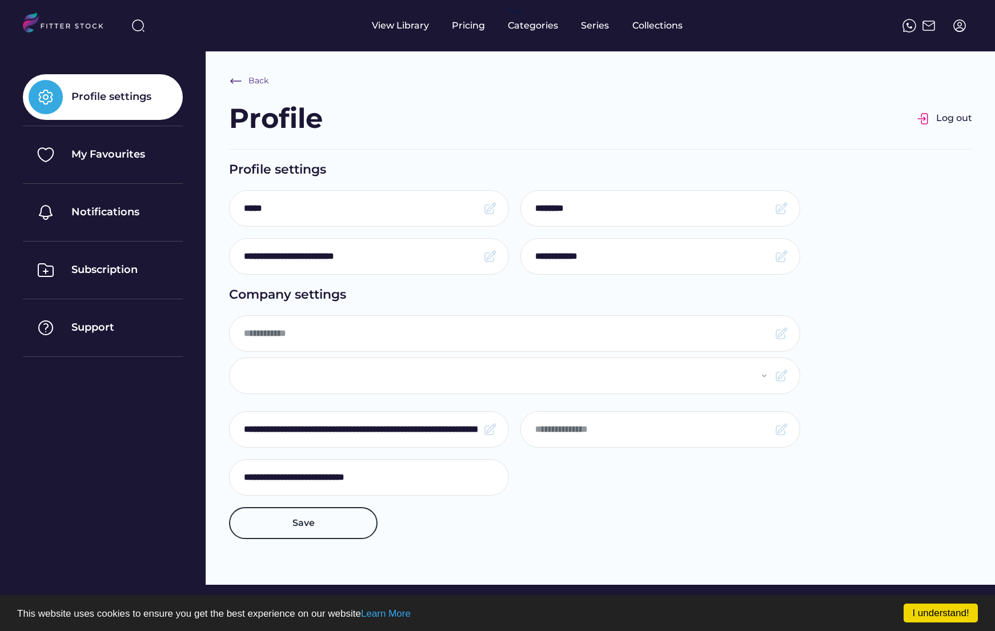  What do you see at coordinates (46, 212) in the screenshot?
I see `img: Group%201000002325%20%284%29.svg` at bounding box center [46, 212].